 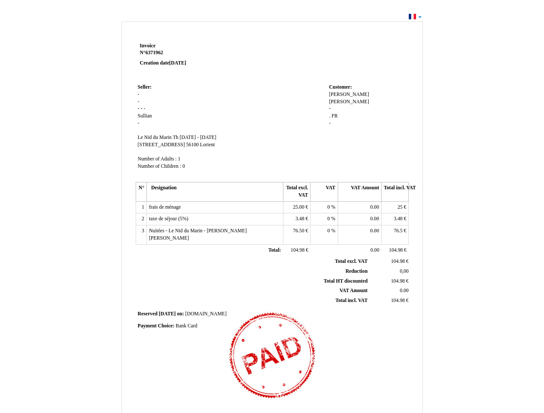 What do you see at coordinates (298, 231) in the screenshot?
I see `span: 76.50` at bounding box center [298, 231].